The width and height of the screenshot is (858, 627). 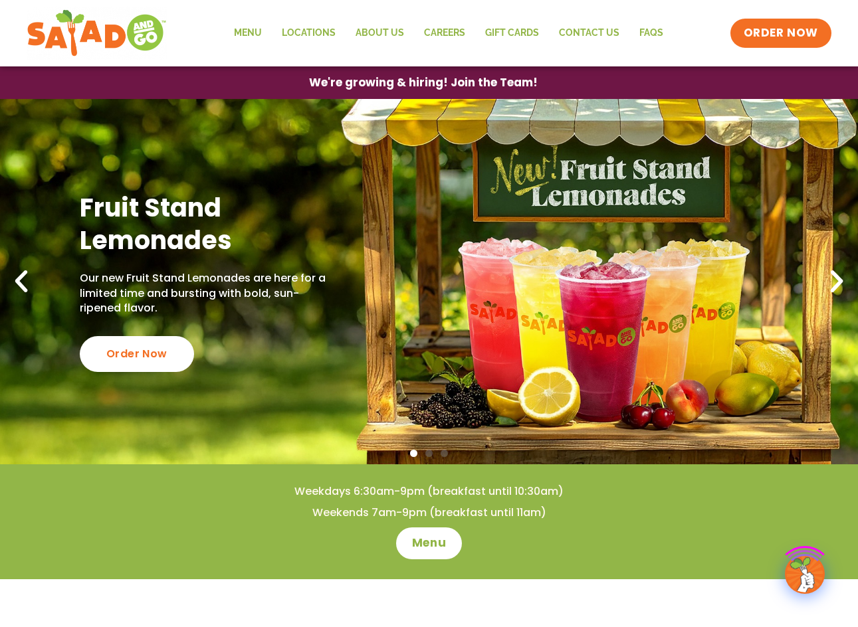 I want to click on span: Menu, so click(x=429, y=544).